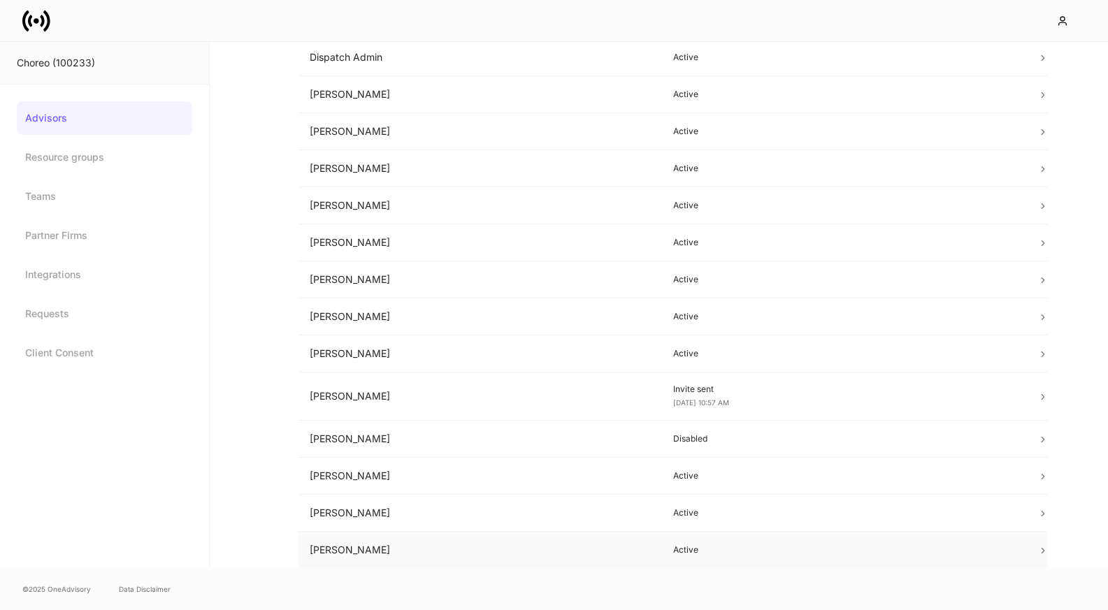  Describe the element at coordinates (480, 57) in the screenshot. I see `td: Dispatch Admin` at that location.